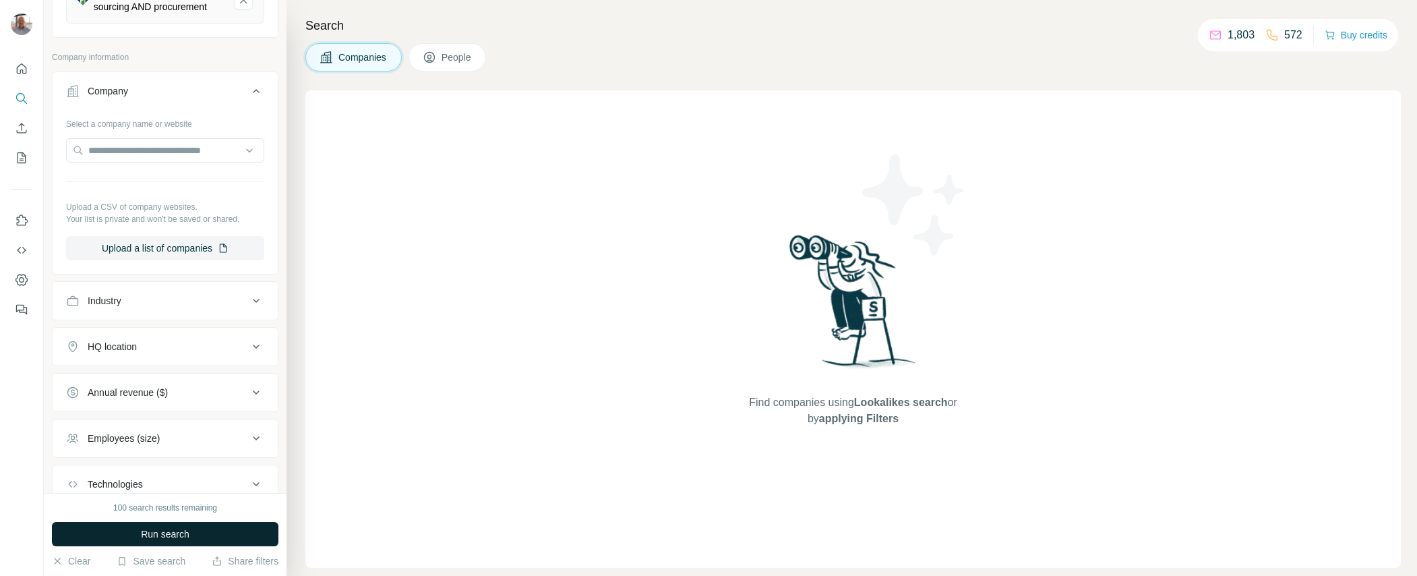  What do you see at coordinates (71, 561) in the screenshot?
I see `button: Clear` at bounding box center [71, 561].